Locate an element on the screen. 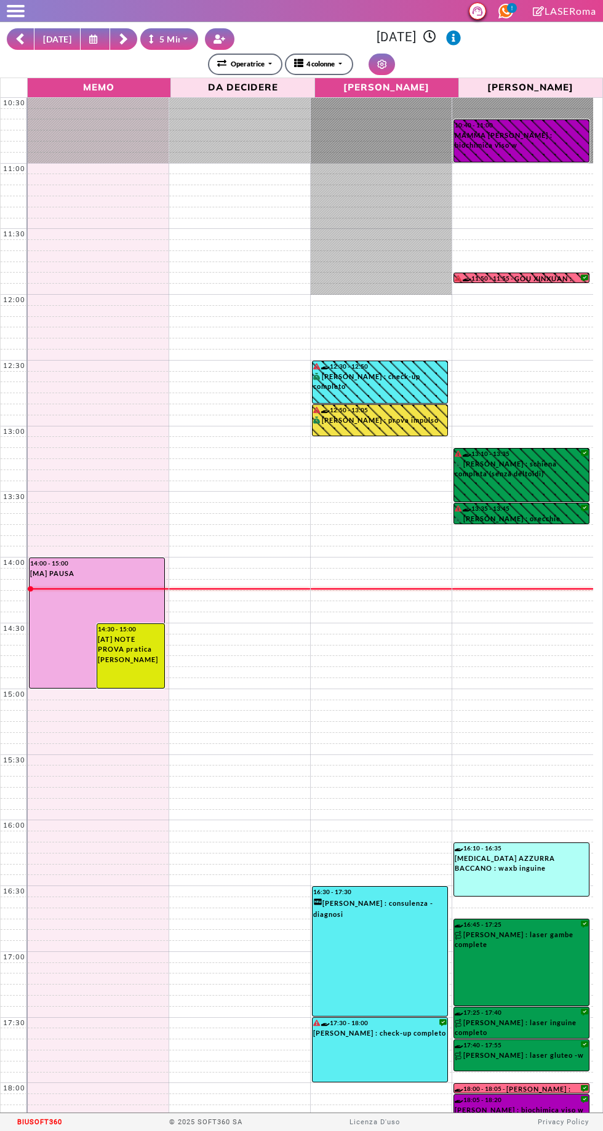  div: 5 Minuti is located at coordinates (172, 39).